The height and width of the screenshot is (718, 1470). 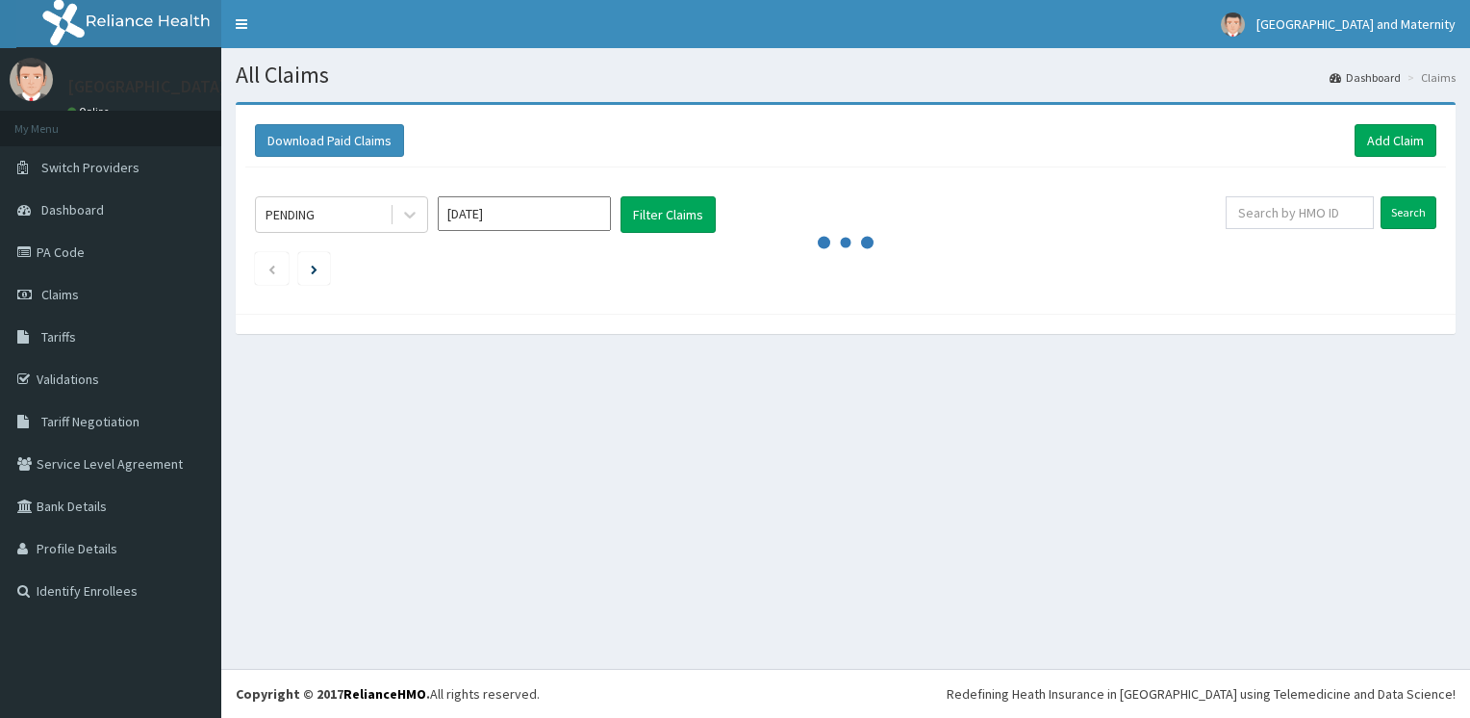 What do you see at coordinates (1395, 140) in the screenshot?
I see `a: Add Claim` at bounding box center [1395, 140].